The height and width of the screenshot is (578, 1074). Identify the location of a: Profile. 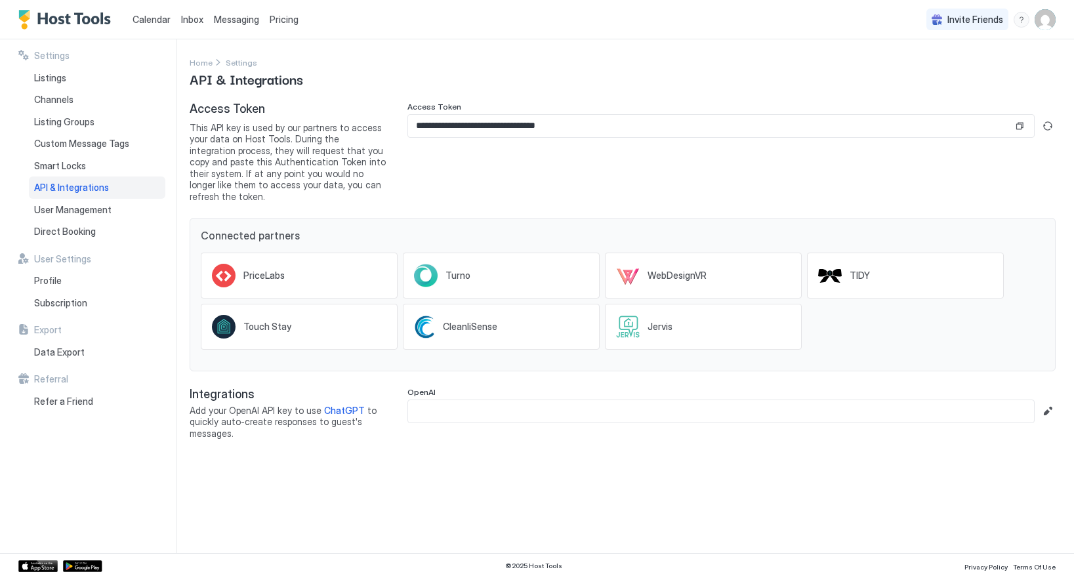
(97, 281).